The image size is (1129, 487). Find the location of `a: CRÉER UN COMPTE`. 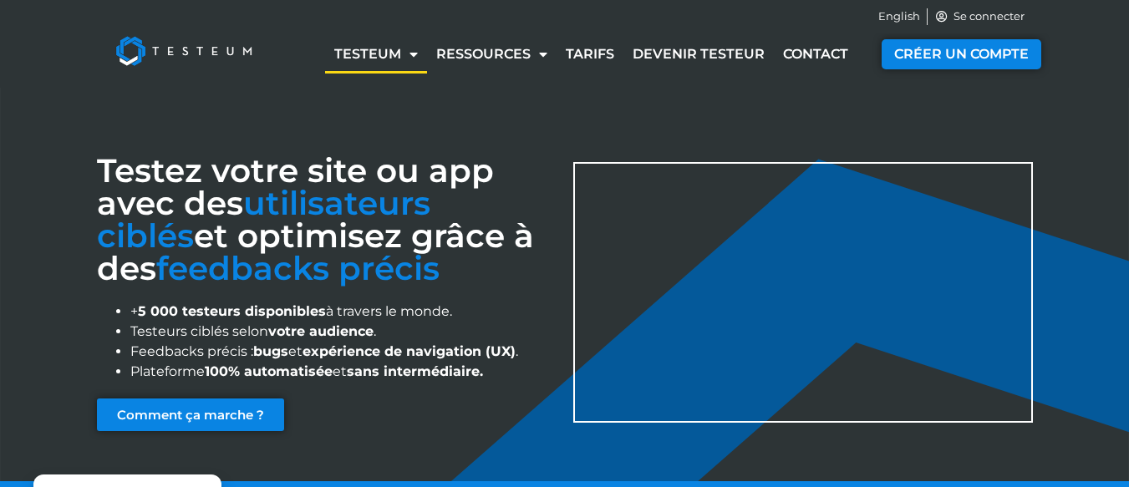

a: CRÉER UN COMPTE is located at coordinates (961, 54).